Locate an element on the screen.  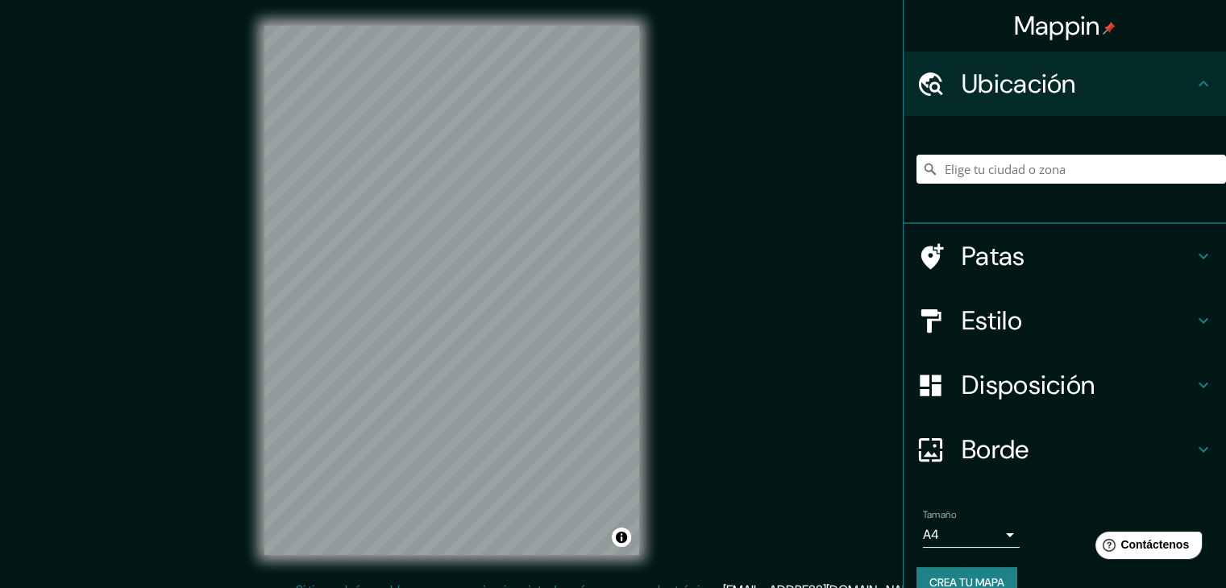
input: Elige tu ciudad o zona is located at coordinates (1071, 169).